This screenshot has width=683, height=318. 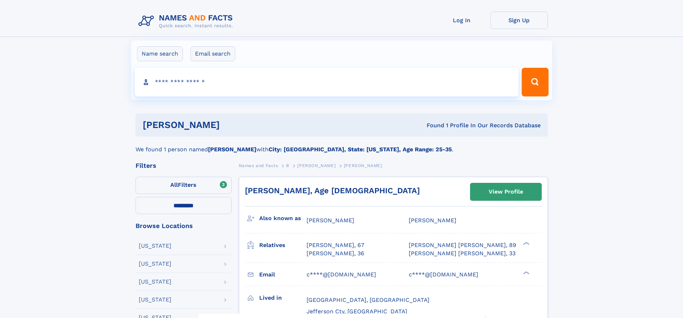 I want to click on a: View Profile, so click(x=506, y=192).